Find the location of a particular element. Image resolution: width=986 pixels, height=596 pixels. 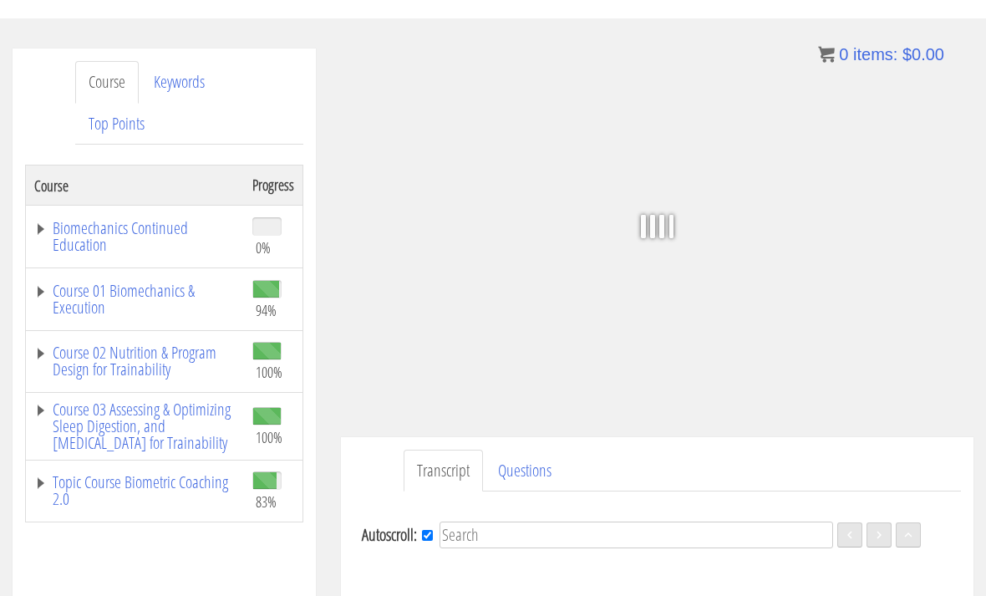

a: 0 items: $0.00 is located at coordinates (881, 54).